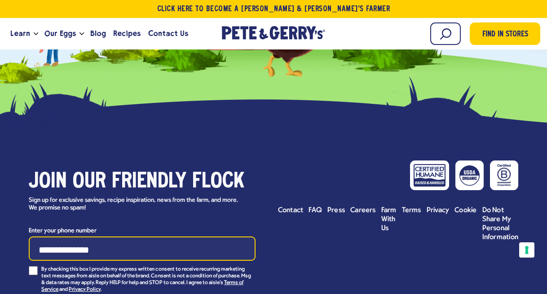  Describe the element at coordinates (389, 219) in the screenshot. I see `span: Farm With Us` at that location.